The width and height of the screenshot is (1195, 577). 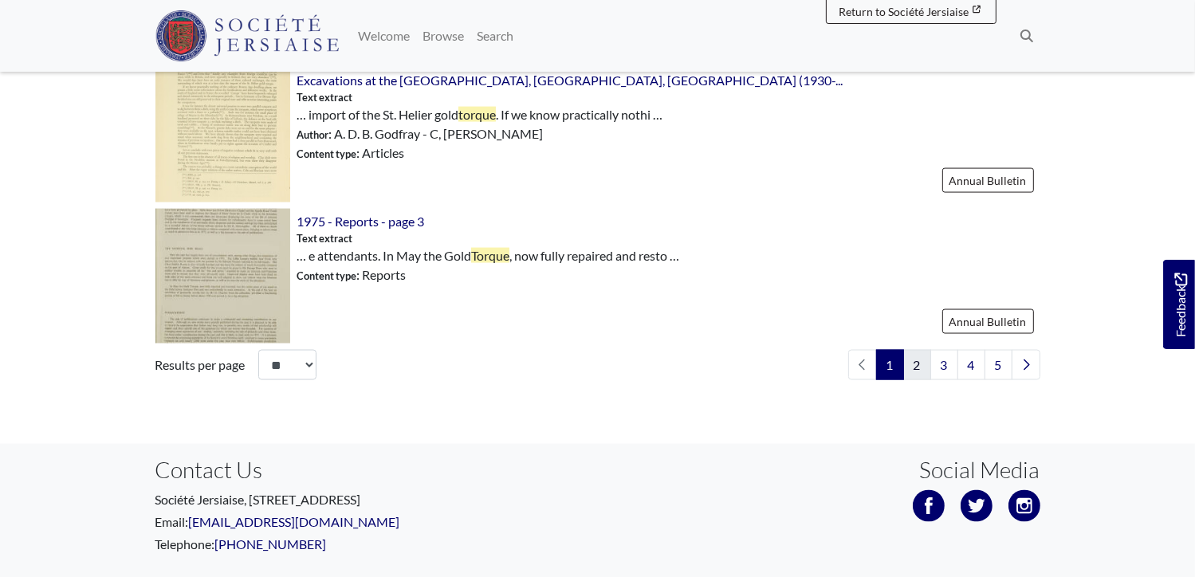 I want to click on span: … e attendants. In May the Gold , now fully repaired and resto …, so click(x=488, y=256).